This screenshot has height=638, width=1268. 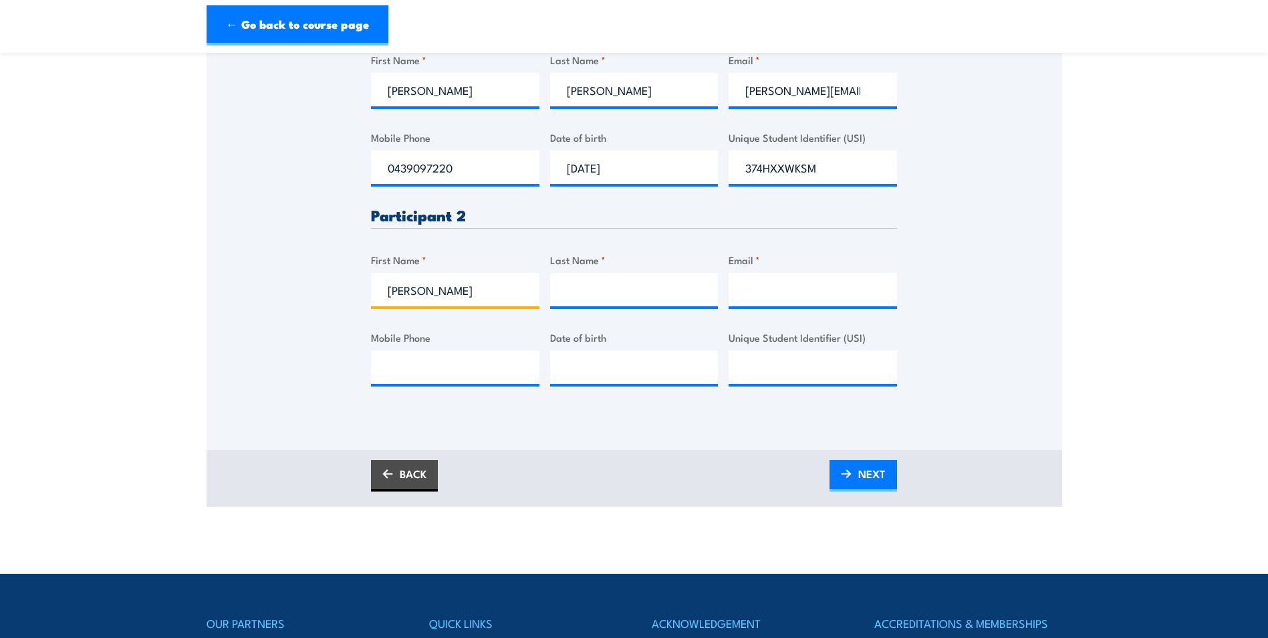 I want to click on h4: OUR PARTNERS, so click(x=300, y=623).